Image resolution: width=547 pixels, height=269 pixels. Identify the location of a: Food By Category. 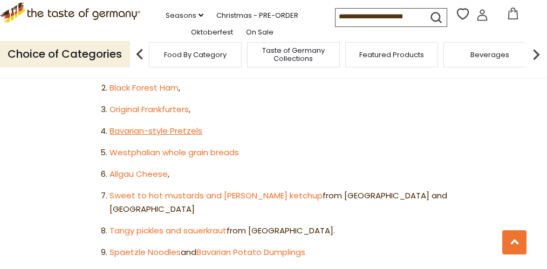
(195, 54).